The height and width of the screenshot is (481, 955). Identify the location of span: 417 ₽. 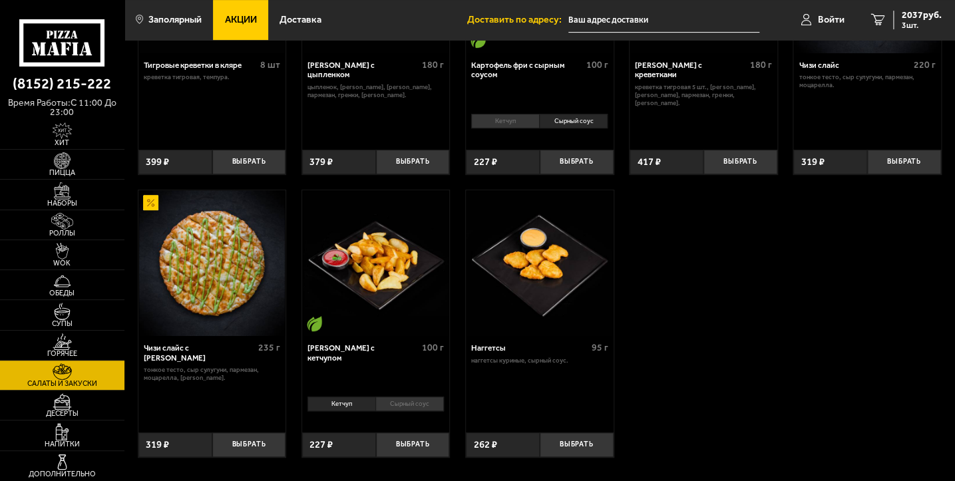
(648, 162).